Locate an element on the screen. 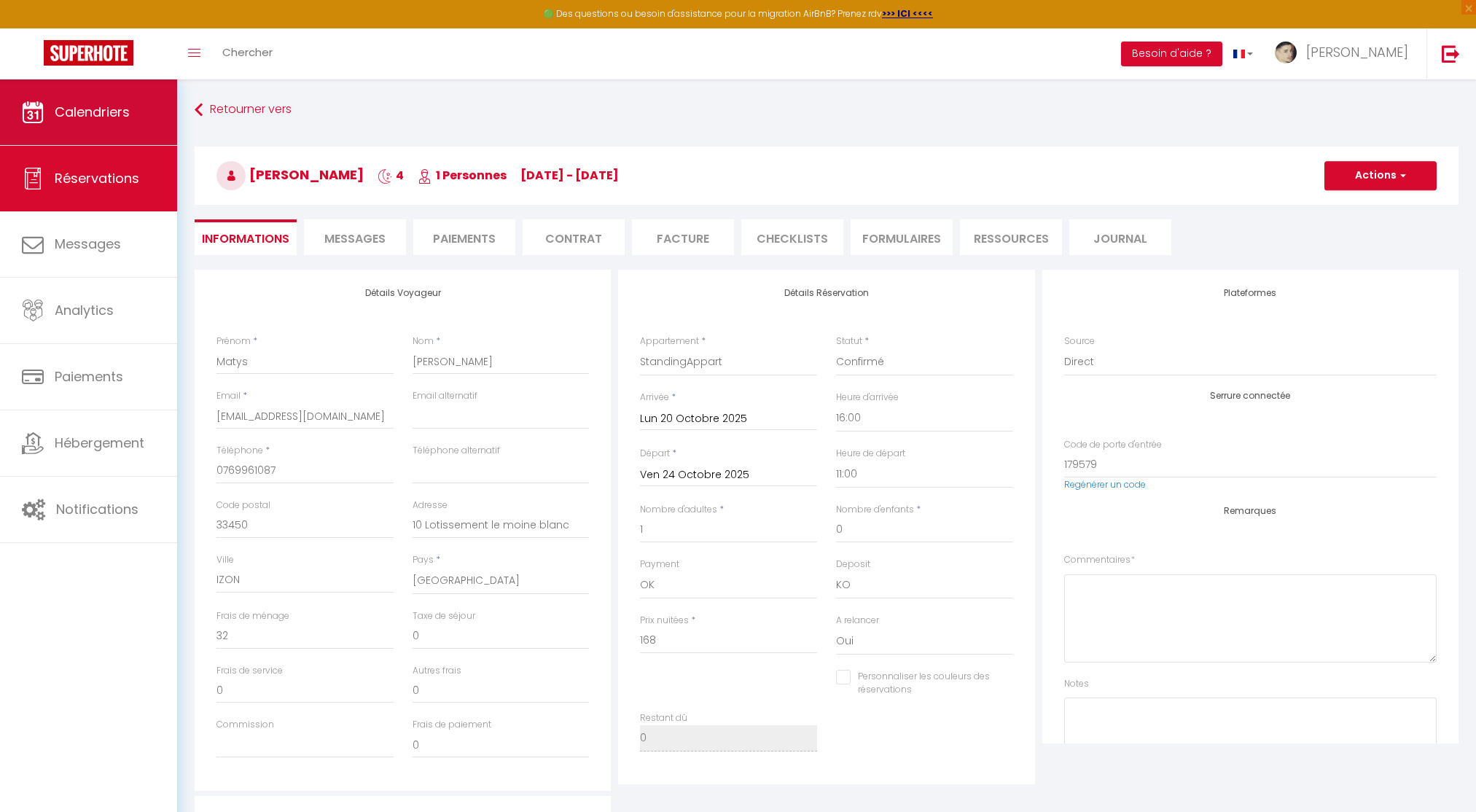 The height and width of the screenshot is (812, 1476). label: Appartement is located at coordinates (669, 341).